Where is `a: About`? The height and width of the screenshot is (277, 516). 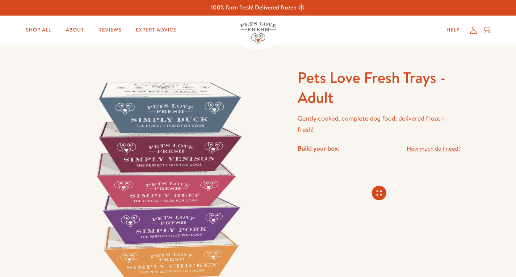 a: About is located at coordinates (75, 30).